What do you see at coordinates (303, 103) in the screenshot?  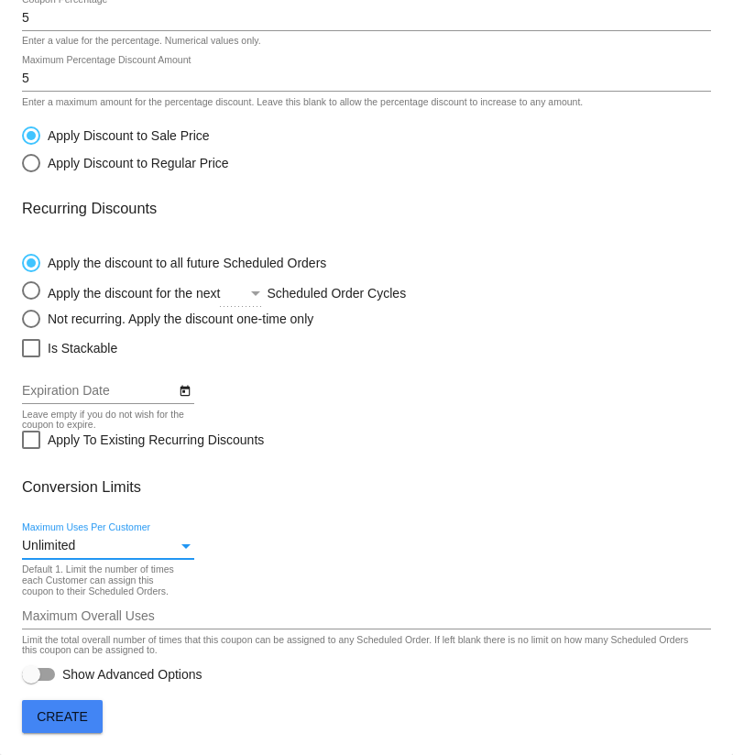 I see `div: Enter a maximum amount for the percentage discount. Leave this blank to allow the percentage disc...` at bounding box center [303, 103].